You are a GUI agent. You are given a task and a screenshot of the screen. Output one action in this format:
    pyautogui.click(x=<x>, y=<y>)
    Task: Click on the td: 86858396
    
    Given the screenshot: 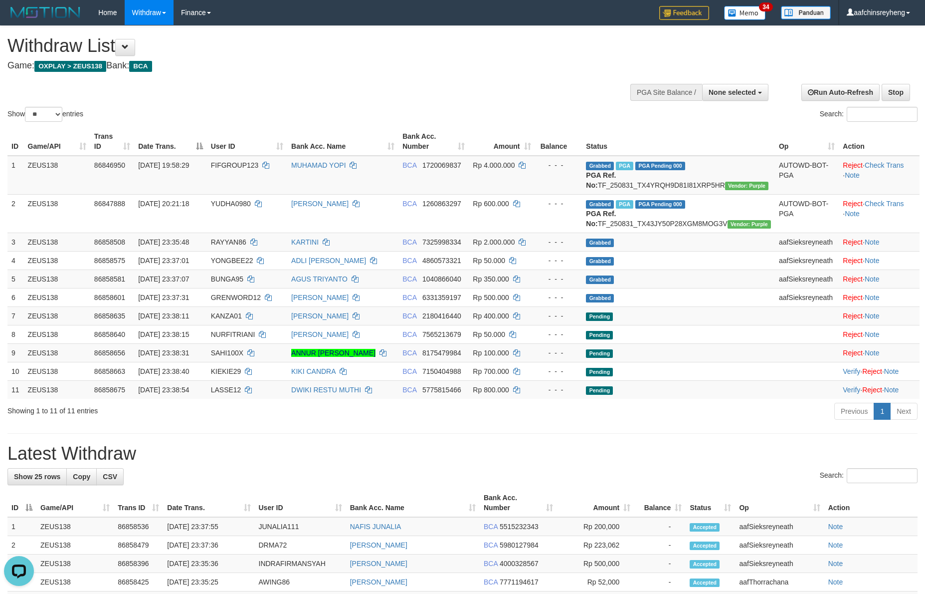 What is the action you would take?
    pyautogui.click(x=138, y=563)
    